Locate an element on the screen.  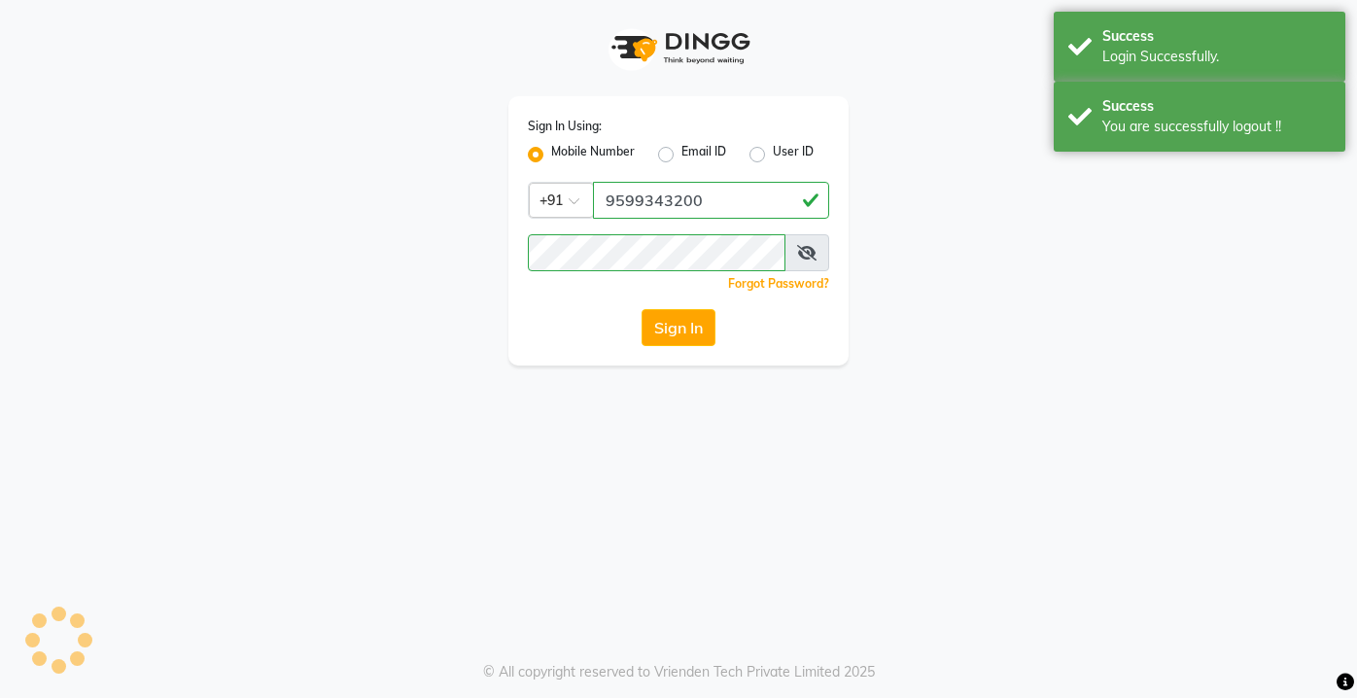
label: Sign In Using: is located at coordinates (565, 126).